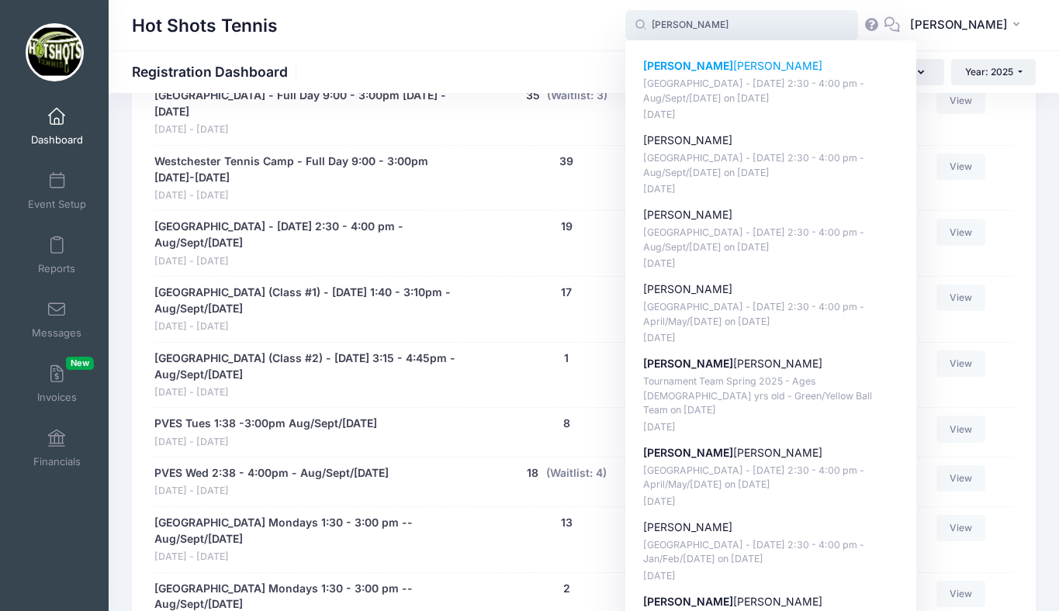 The height and width of the screenshot is (611, 1059). What do you see at coordinates (993, 72) in the screenshot?
I see `button: Year: 2025` at bounding box center [993, 72].